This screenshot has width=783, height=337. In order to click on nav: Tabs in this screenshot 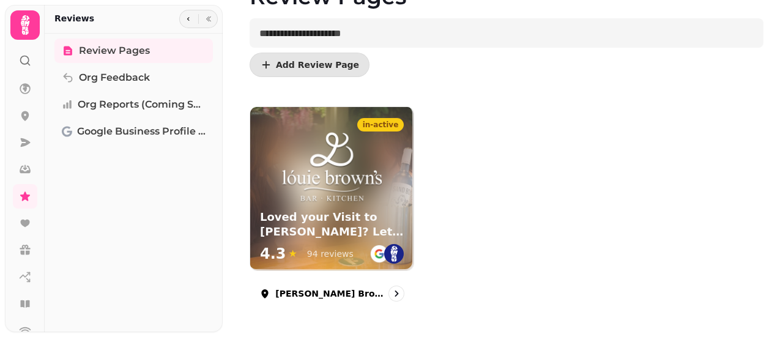, I will do `click(133, 183)`.